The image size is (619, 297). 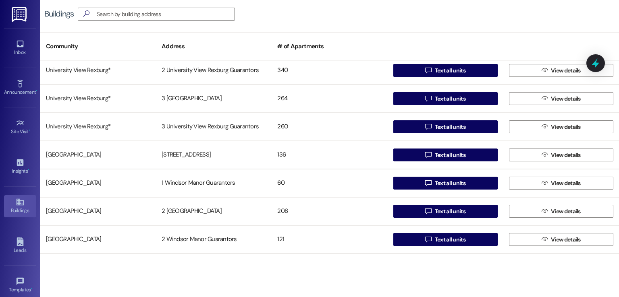 I want to click on div: 2 University View Rexburg Guarantors, so click(x=214, y=71).